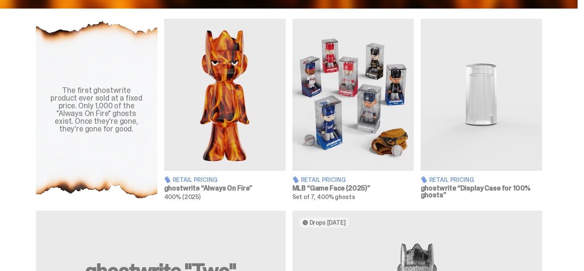 This screenshot has height=271, width=584. What do you see at coordinates (225, 95) in the screenshot?
I see `img: Always On Fire` at bounding box center [225, 95].